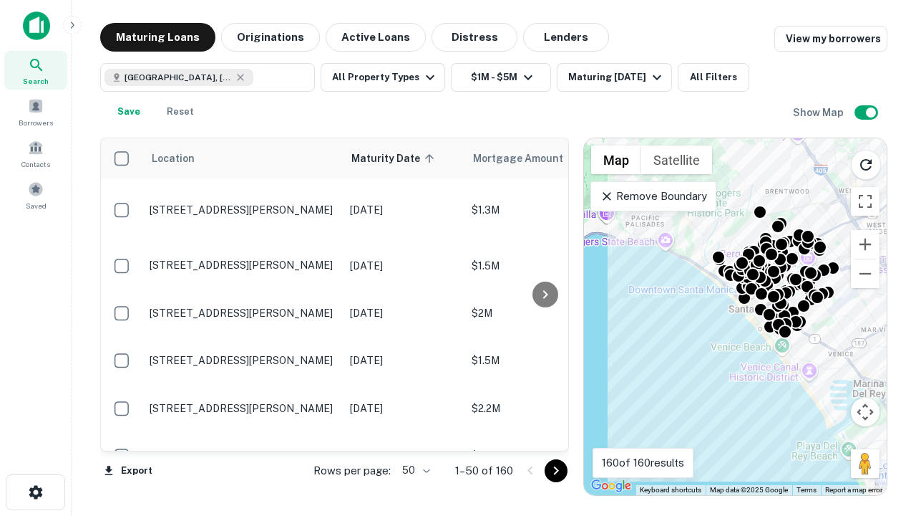  What do you see at coordinates (820, 112) in the screenshot?
I see `h6: Show Map` at bounding box center [820, 112].